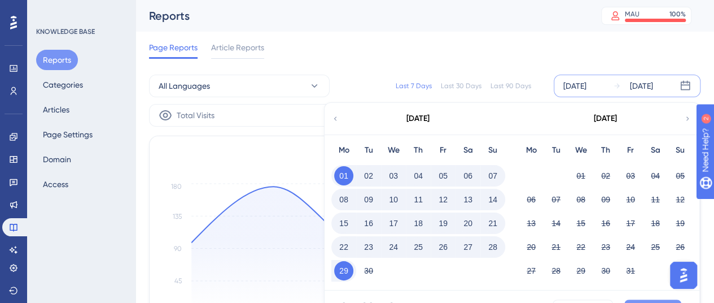  What do you see at coordinates (461, 86) in the screenshot?
I see `div: Last 30 Days` at bounding box center [461, 86].